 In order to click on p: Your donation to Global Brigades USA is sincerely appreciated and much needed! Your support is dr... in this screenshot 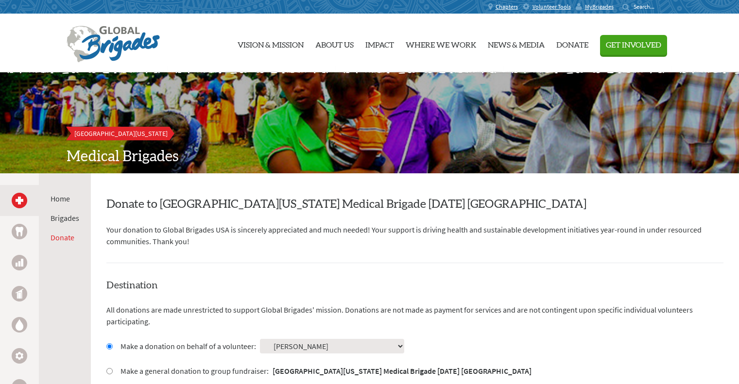, I will do `click(415, 236)`.